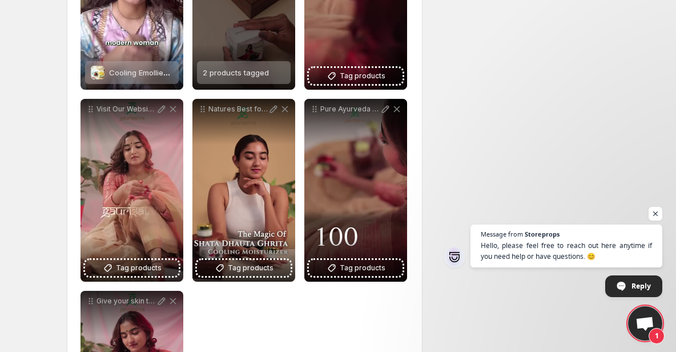 The image size is (676, 352). I want to click on p: Pure Ayurveda Pure Glow Nourish heal and glow with our 100x washed A2 ghee formula Get yours [DAT..., so click(350, 109).